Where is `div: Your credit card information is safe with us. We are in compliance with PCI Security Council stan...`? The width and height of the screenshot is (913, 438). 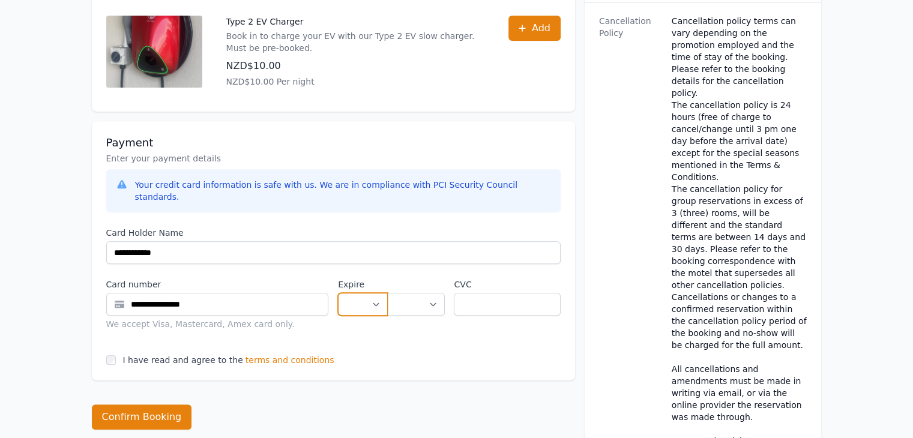
div: Your credit card information is safe with us. We are in compliance with PCI Security Council stan... is located at coordinates (343, 191).